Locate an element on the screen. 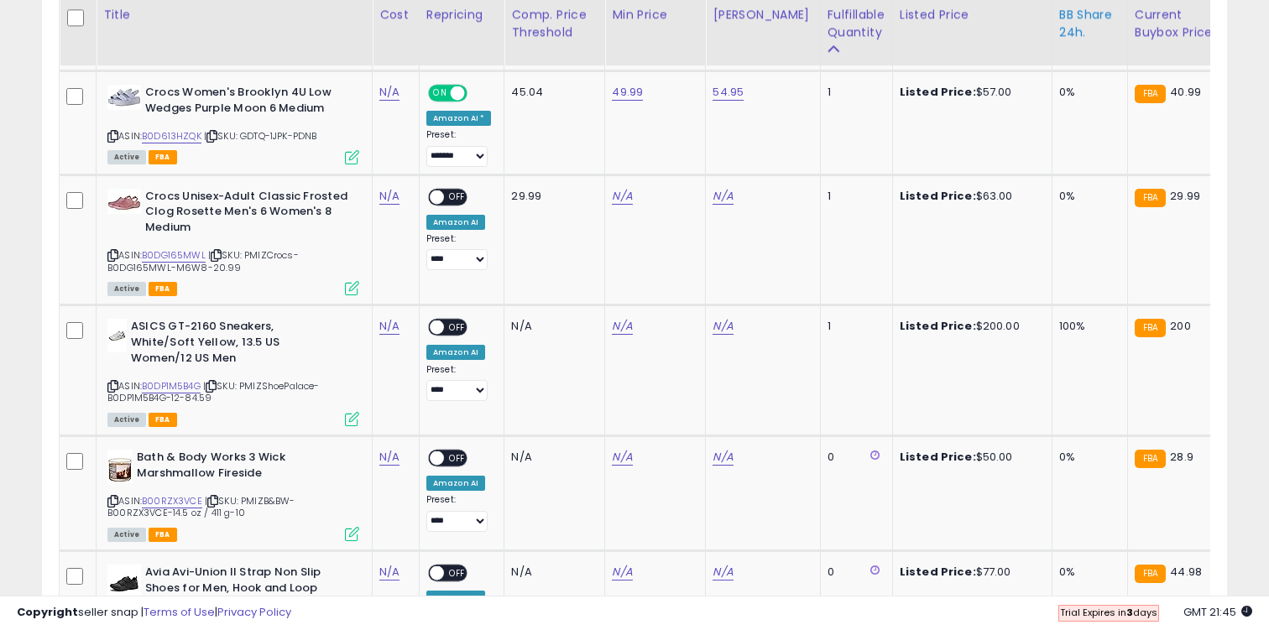 The height and width of the screenshot is (630, 1269). span: | SKU: PMIZB&BW-B00RZX3VCE-14.5 oz / 411 g-10 is located at coordinates (201, 507).